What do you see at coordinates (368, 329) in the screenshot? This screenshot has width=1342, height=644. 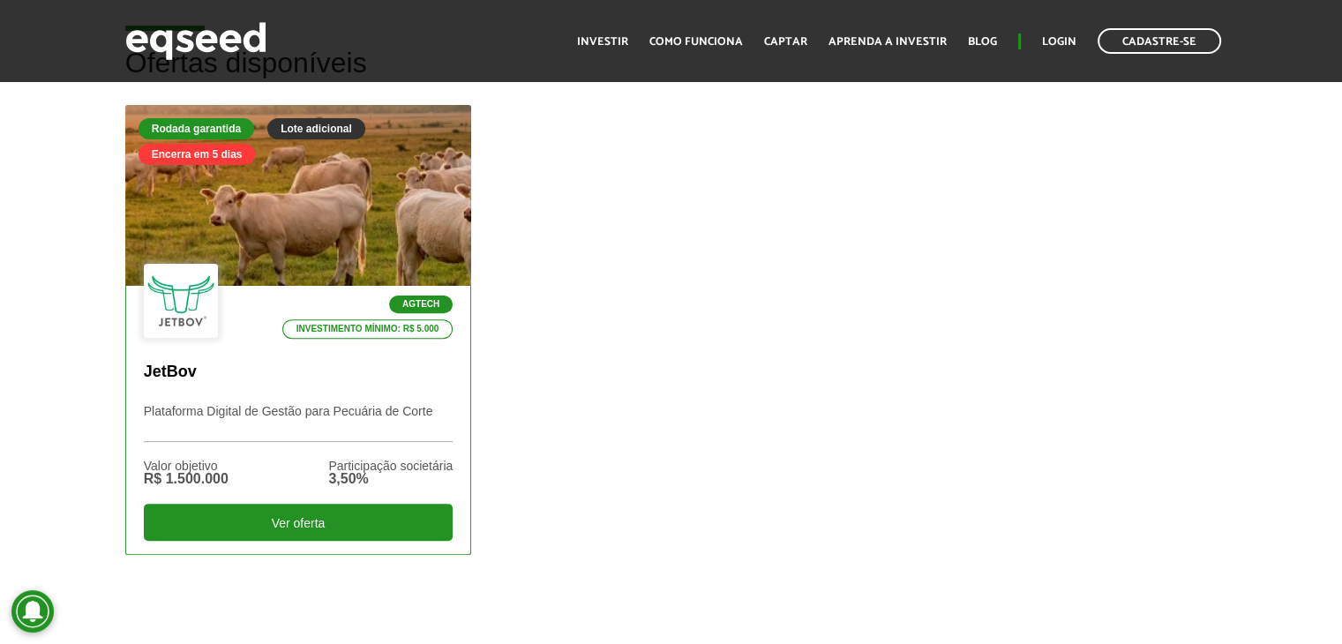 I see `p: Investimento mínimo: R$ 5.000` at bounding box center [368, 329].